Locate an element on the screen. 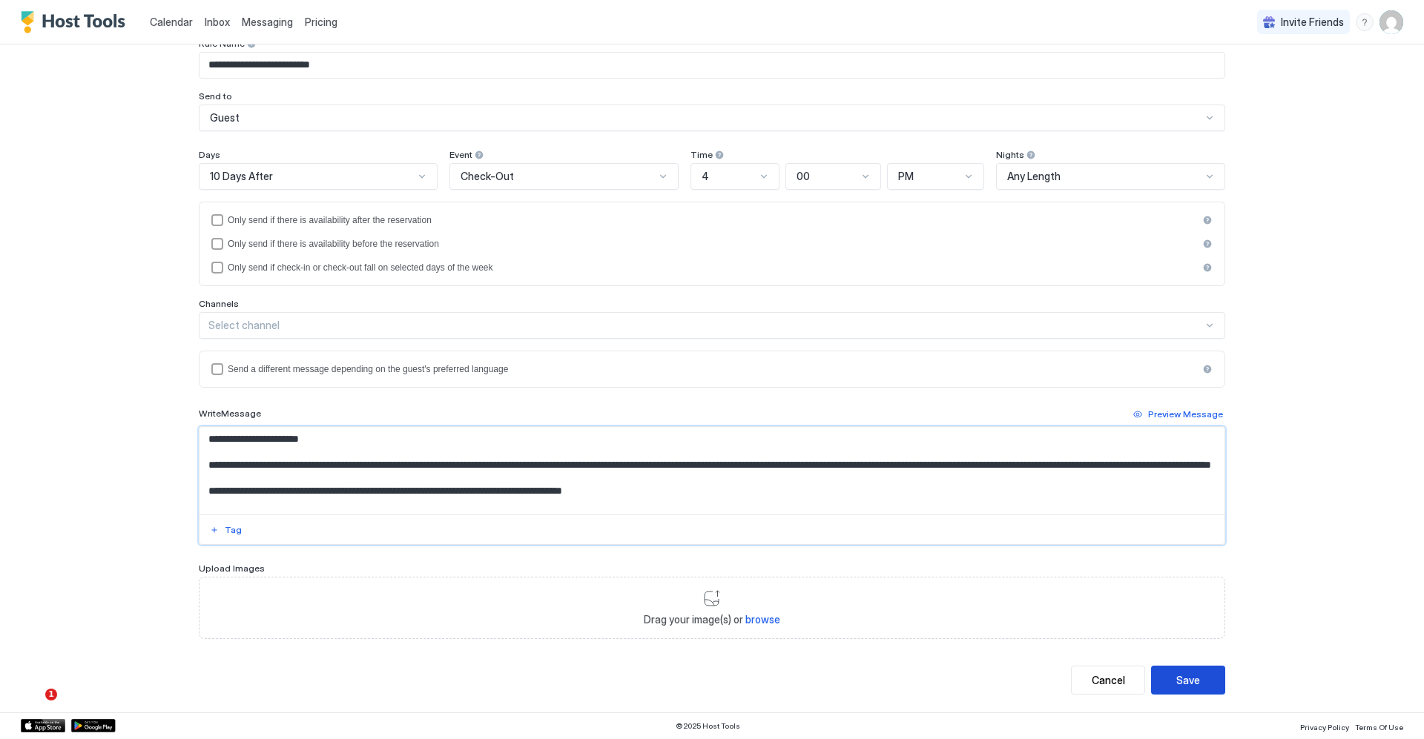  span: Check-Out is located at coordinates (487, 177).